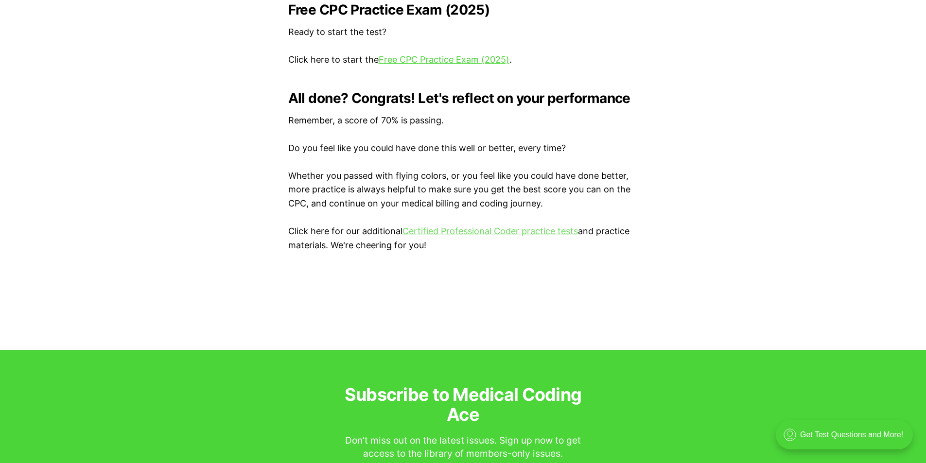 This screenshot has height=463, width=926. I want to click on a: Certified Professional Coder practice tests, so click(490, 231).